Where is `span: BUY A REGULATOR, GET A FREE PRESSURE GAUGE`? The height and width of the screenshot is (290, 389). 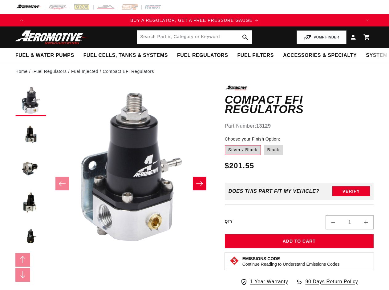 span: BUY A REGULATOR, GET A FREE PRESSURE GAUGE is located at coordinates (191, 20).